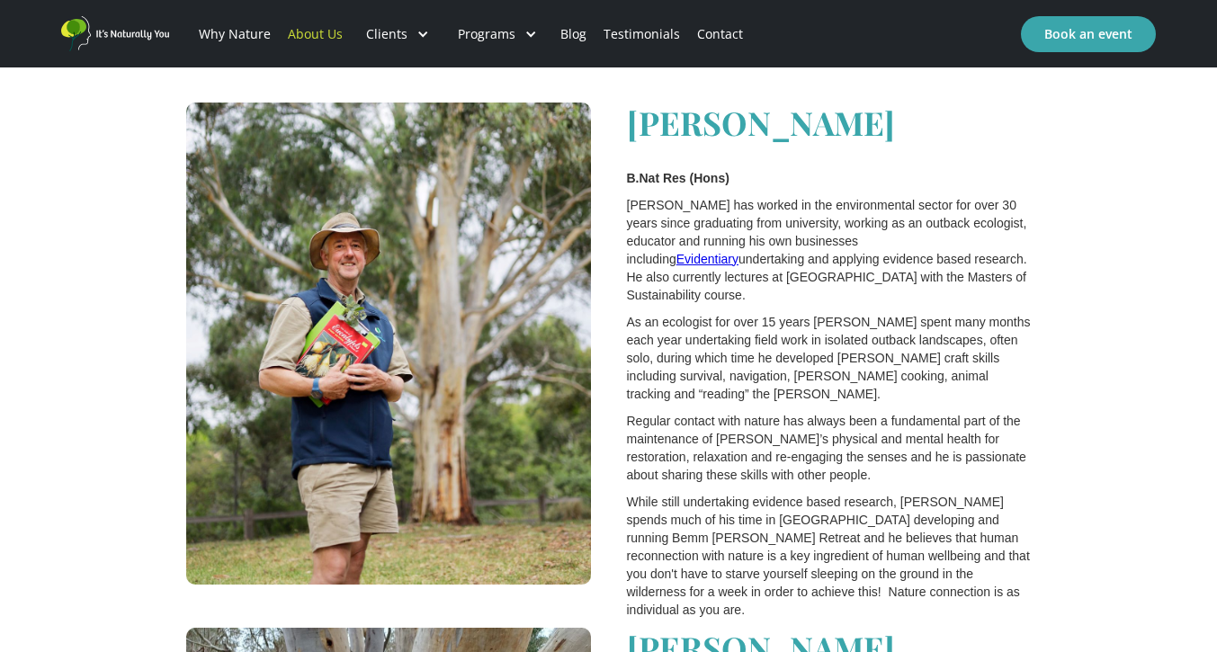 Image resolution: width=1217 pixels, height=652 pixels. I want to click on a: Book an event, so click(1089, 34).